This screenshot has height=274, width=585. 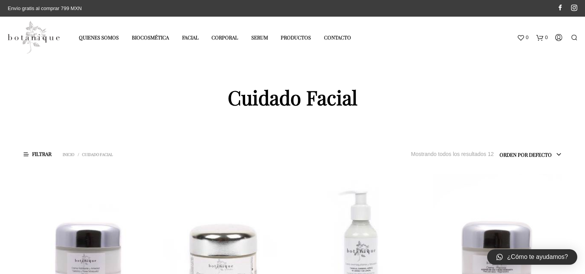 I want to click on a: ¿Cómo te ayudamos?, so click(x=532, y=257).